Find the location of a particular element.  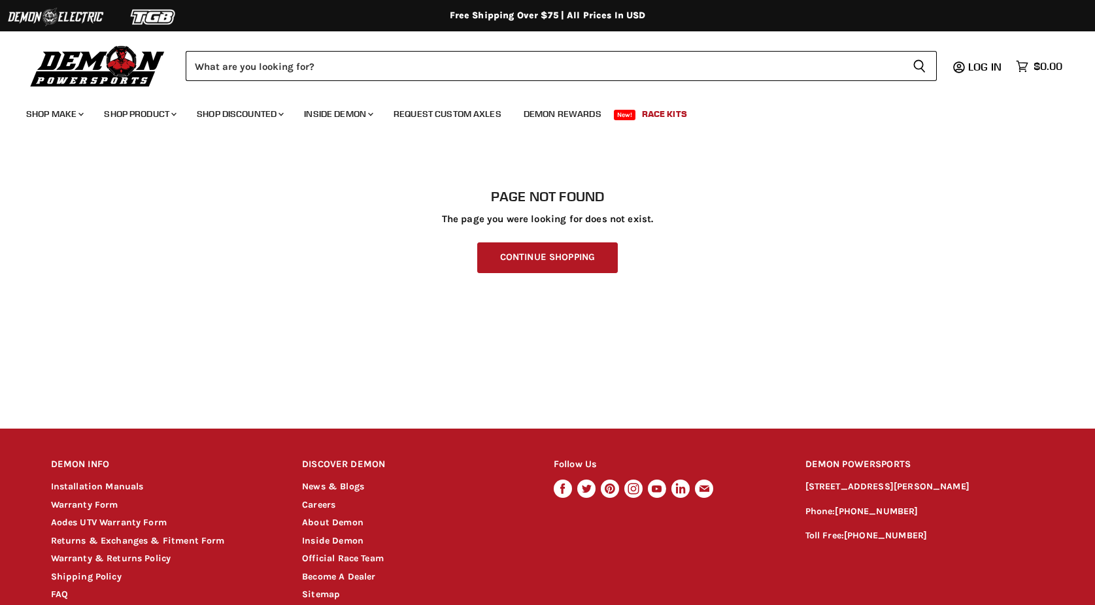

a: Aodes UTV Warranty Form is located at coordinates (109, 522).